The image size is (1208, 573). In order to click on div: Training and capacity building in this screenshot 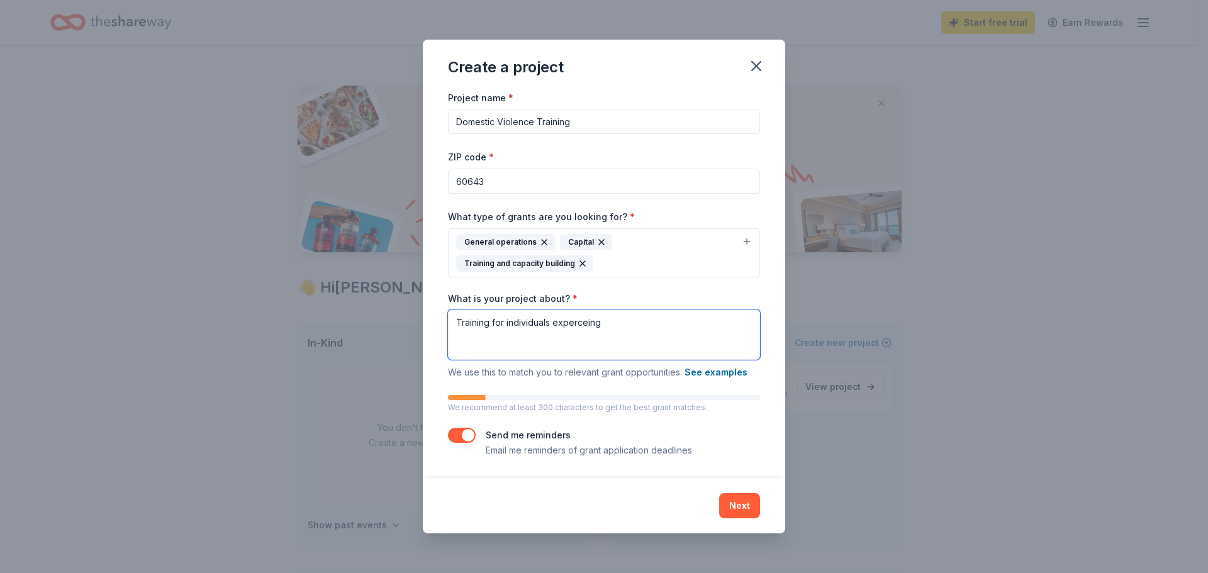, I will do `click(525, 264)`.